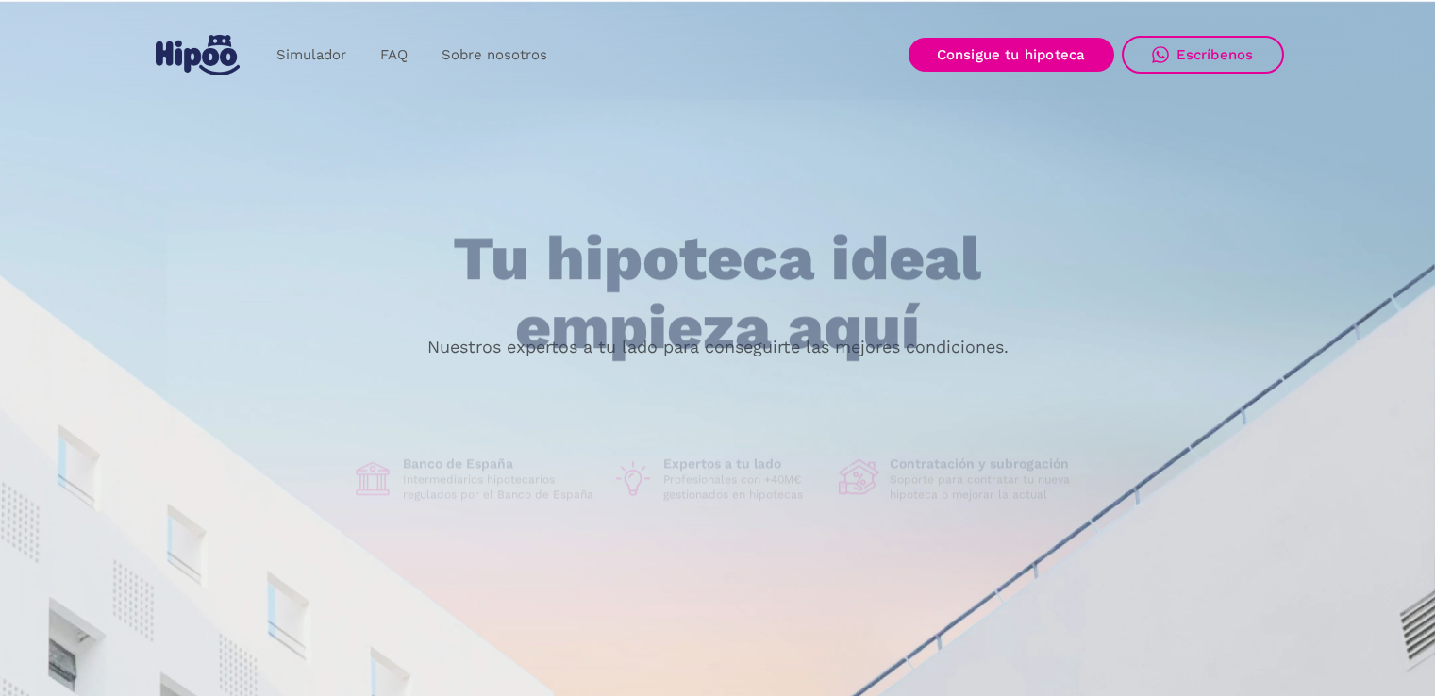 The width and height of the screenshot is (1435, 696). I want to click on p: Intermediarios hipotecarios regulados por el Banco de España, so click(500, 488).